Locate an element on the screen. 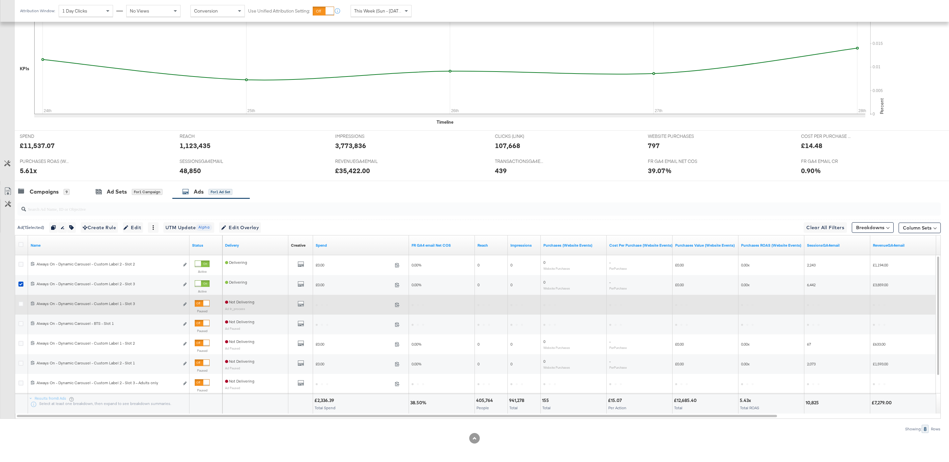  a: Ad Name. is located at coordinates (109, 245).